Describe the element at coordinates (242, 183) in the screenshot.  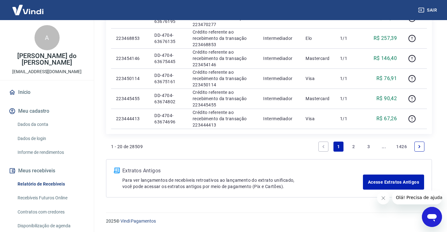
I see `p: Para ver lançamentos de recebíveis retroativos ao lançamento do extrato unificado, você pode aces...` at that location.